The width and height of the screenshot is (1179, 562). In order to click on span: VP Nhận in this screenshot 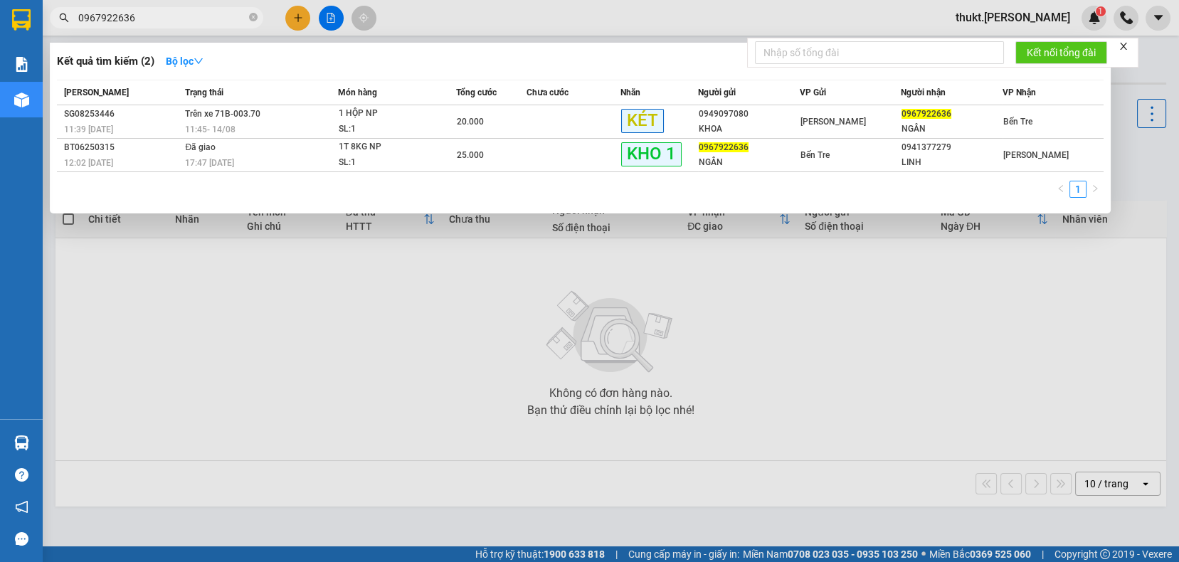, I will do `click(1019, 92)`.